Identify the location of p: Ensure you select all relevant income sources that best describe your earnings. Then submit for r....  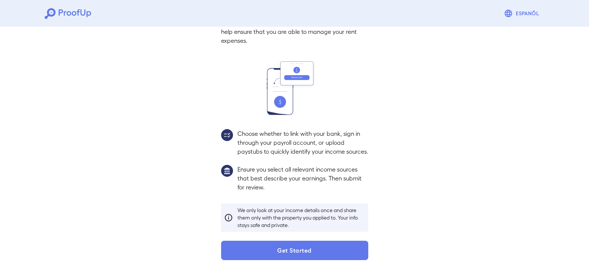
(303, 178).